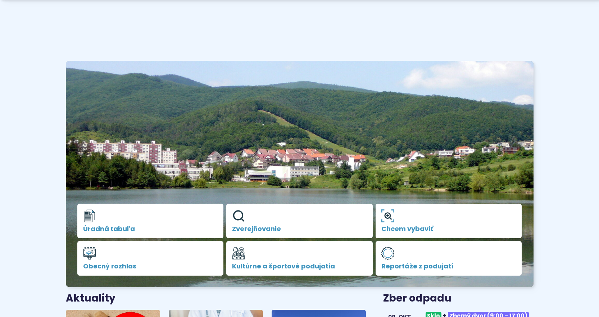  What do you see at coordinates (299, 221) in the screenshot?
I see `a: Zverejňovanie` at bounding box center [299, 221].